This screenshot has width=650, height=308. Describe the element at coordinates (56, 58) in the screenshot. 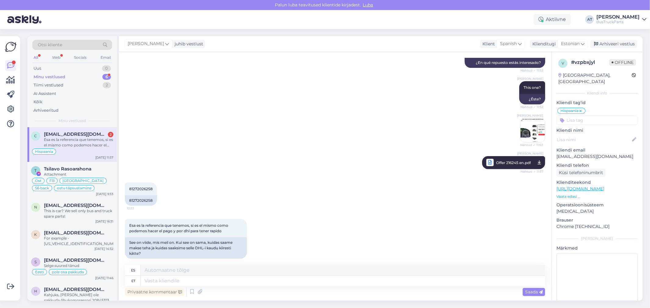

I see `div: Web` at that location.